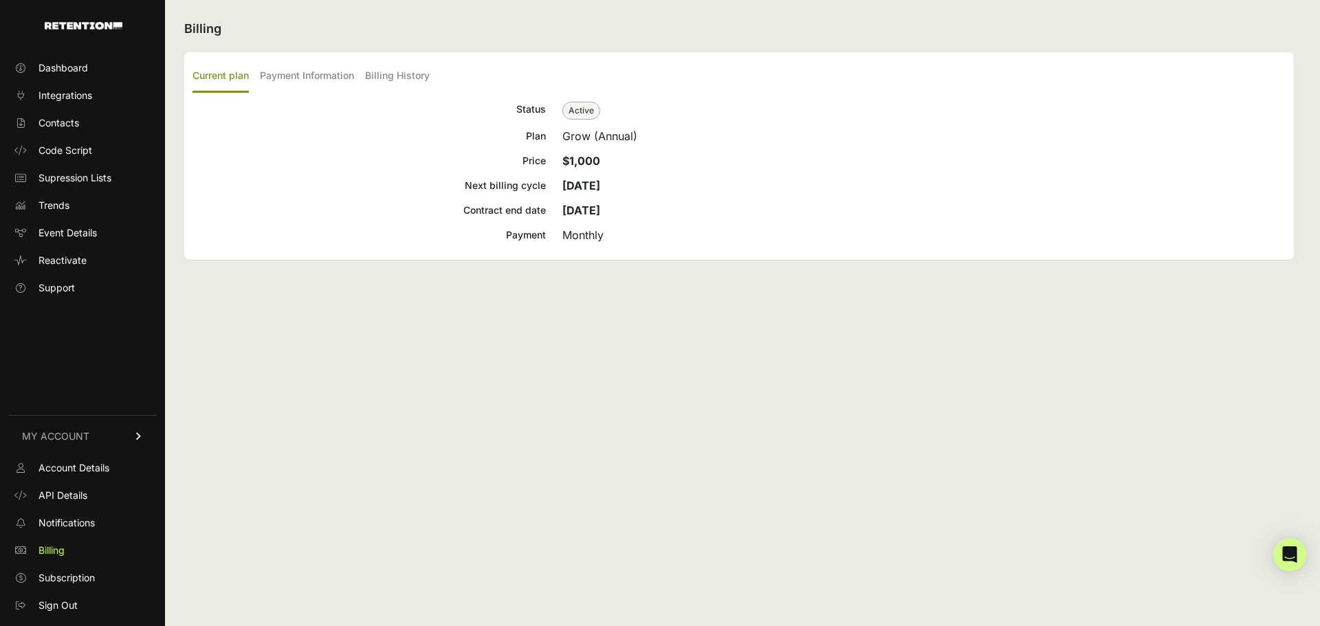 The height and width of the screenshot is (626, 1320). What do you see at coordinates (83, 25) in the screenshot?
I see `img: Retention.com` at bounding box center [83, 25].